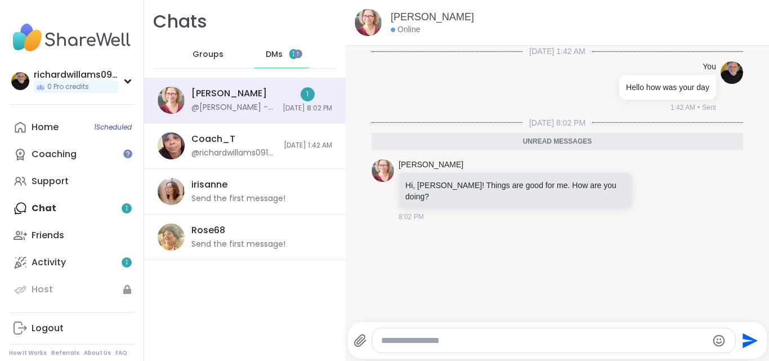 The width and height of the screenshot is (769, 361). What do you see at coordinates (213, 139) in the screenshot?
I see `div: Coach_T` at bounding box center [213, 139].